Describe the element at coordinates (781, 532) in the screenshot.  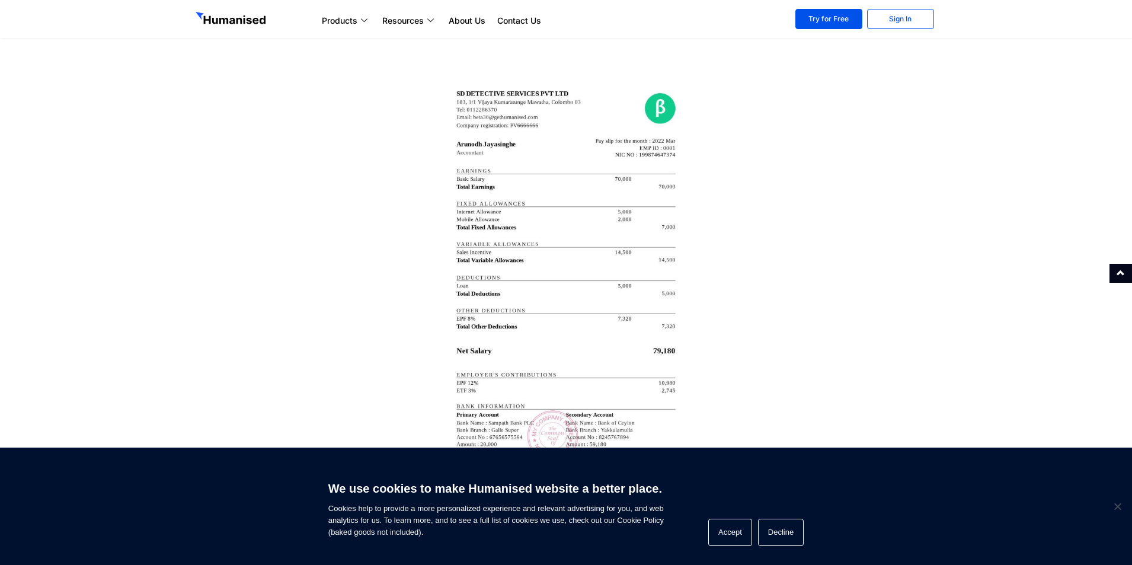
I see `button: Decline` at that location.